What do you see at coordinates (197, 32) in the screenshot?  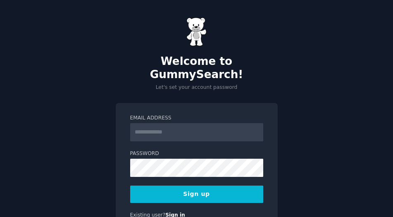 I see `img: Gummy Bear` at bounding box center [197, 32].